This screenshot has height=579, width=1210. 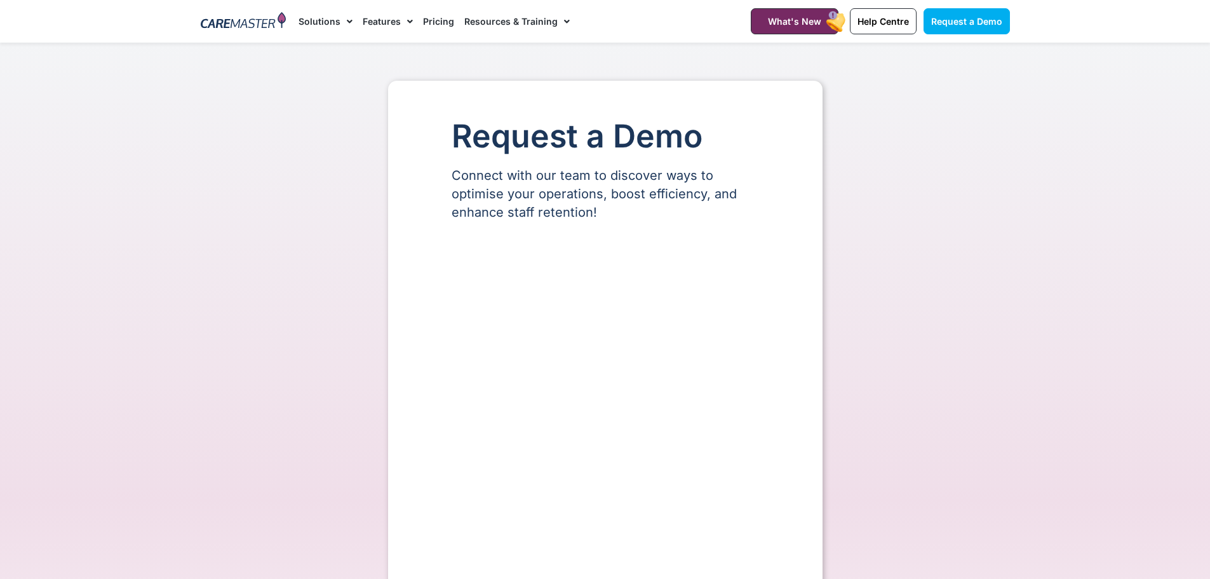 I want to click on span: Request a Demo, so click(x=967, y=21).